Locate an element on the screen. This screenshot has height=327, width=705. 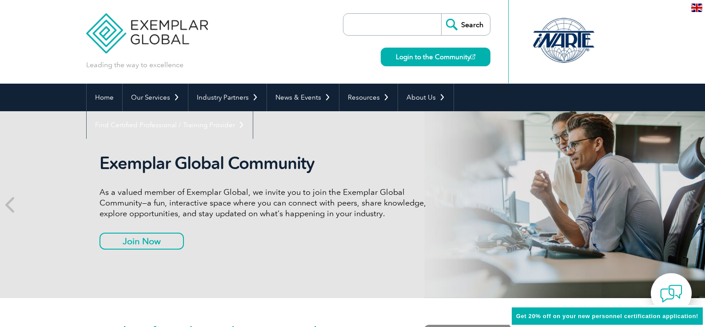
input: Search is located at coordinates (466, 24).